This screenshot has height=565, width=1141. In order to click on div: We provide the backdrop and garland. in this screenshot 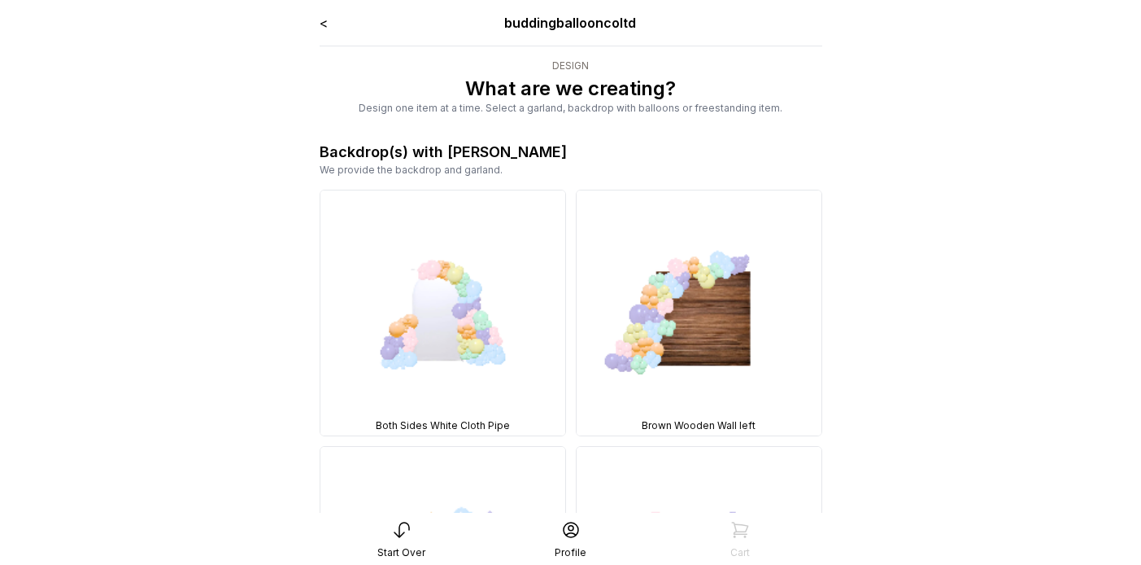, I will do `click(571, 170)`.